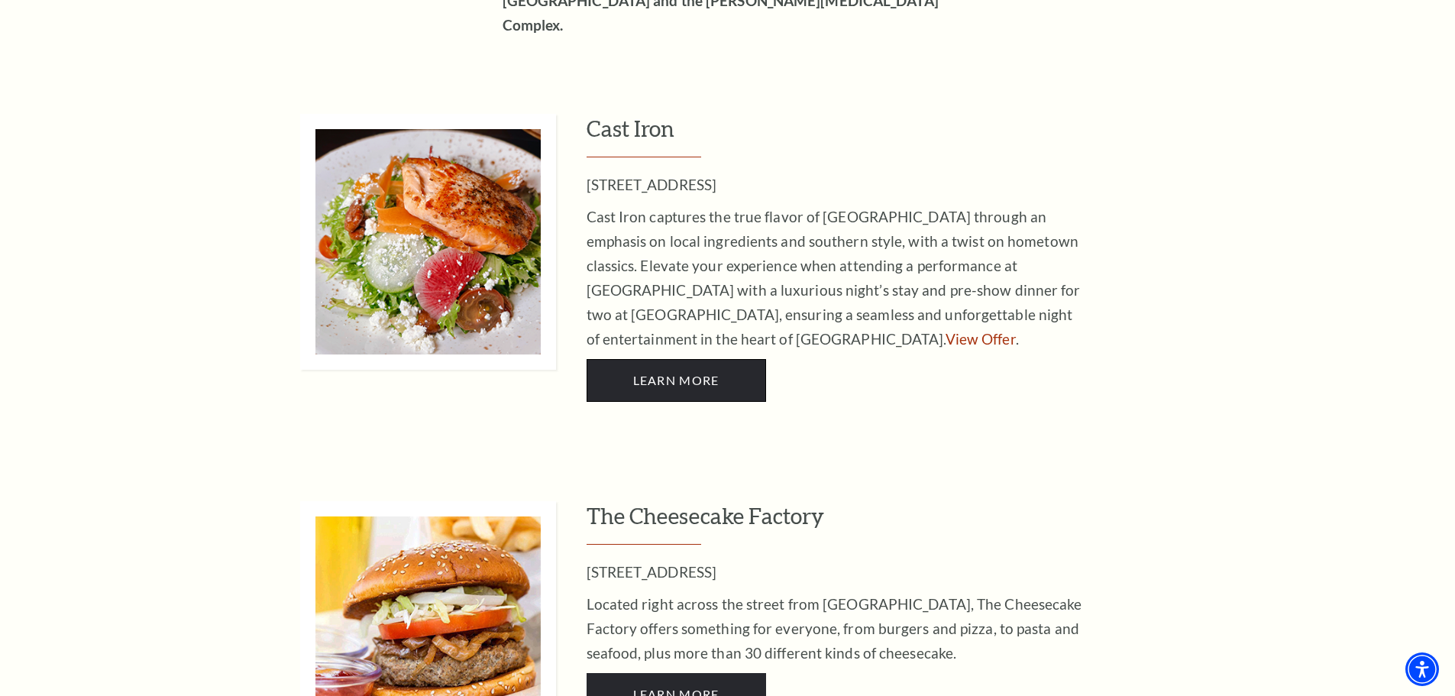  What do you see at coordinates (428, 241) in the screenshot?
I see `img: Cast Iron` at bounding box center [428, 241].